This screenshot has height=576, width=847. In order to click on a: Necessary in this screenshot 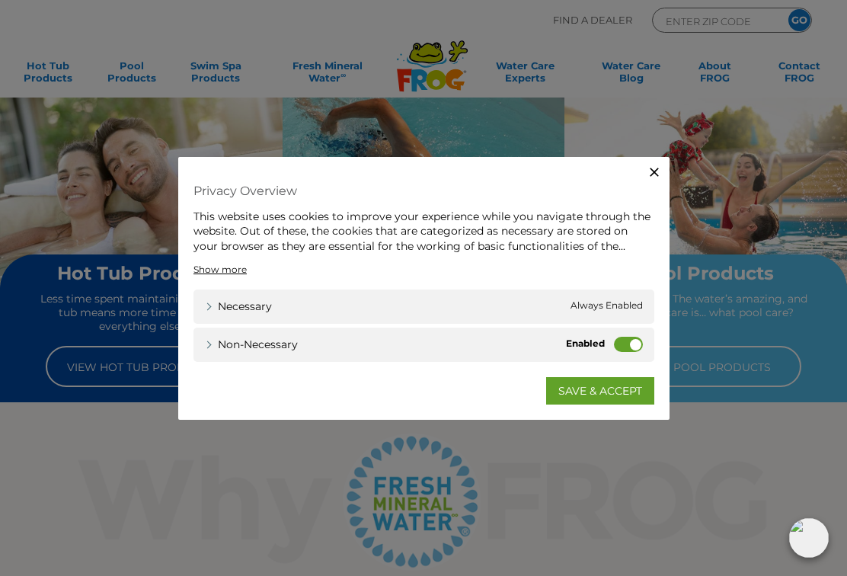, I will do `click(239, 306)`.